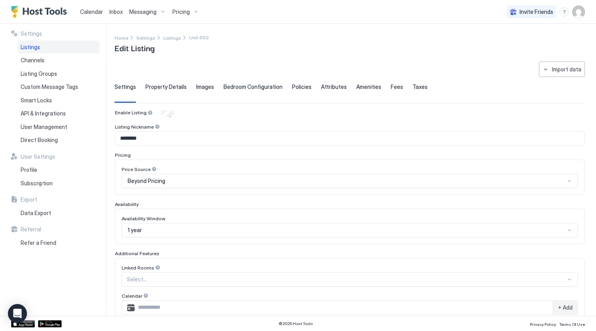 This screenshot has height=331, width=596. What do you see at coordinates (59, 113) in the screenshot?
I see `a: API & Integrations` at bounding box center [59, 113].